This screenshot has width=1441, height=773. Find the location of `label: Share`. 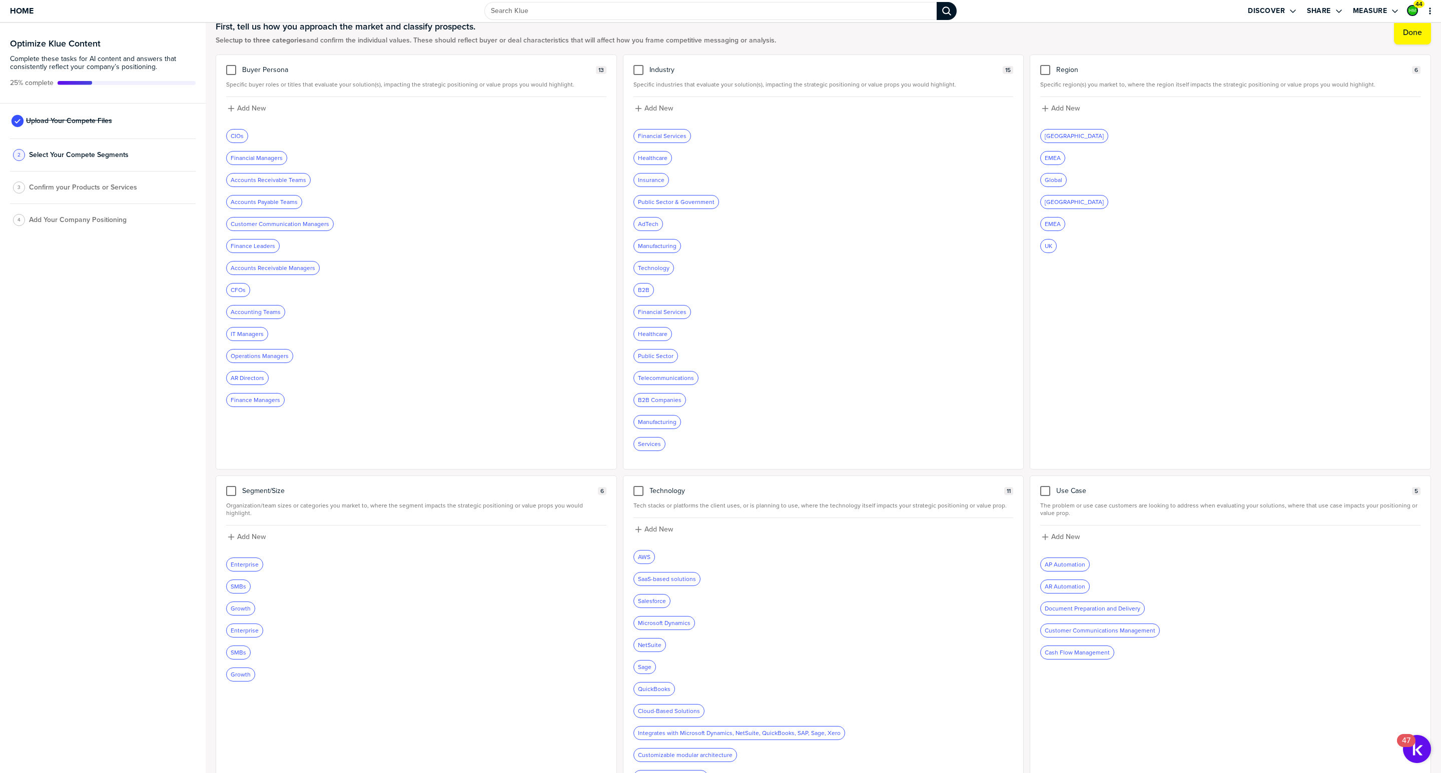

label: Share is located at coordinates (1319, 11).